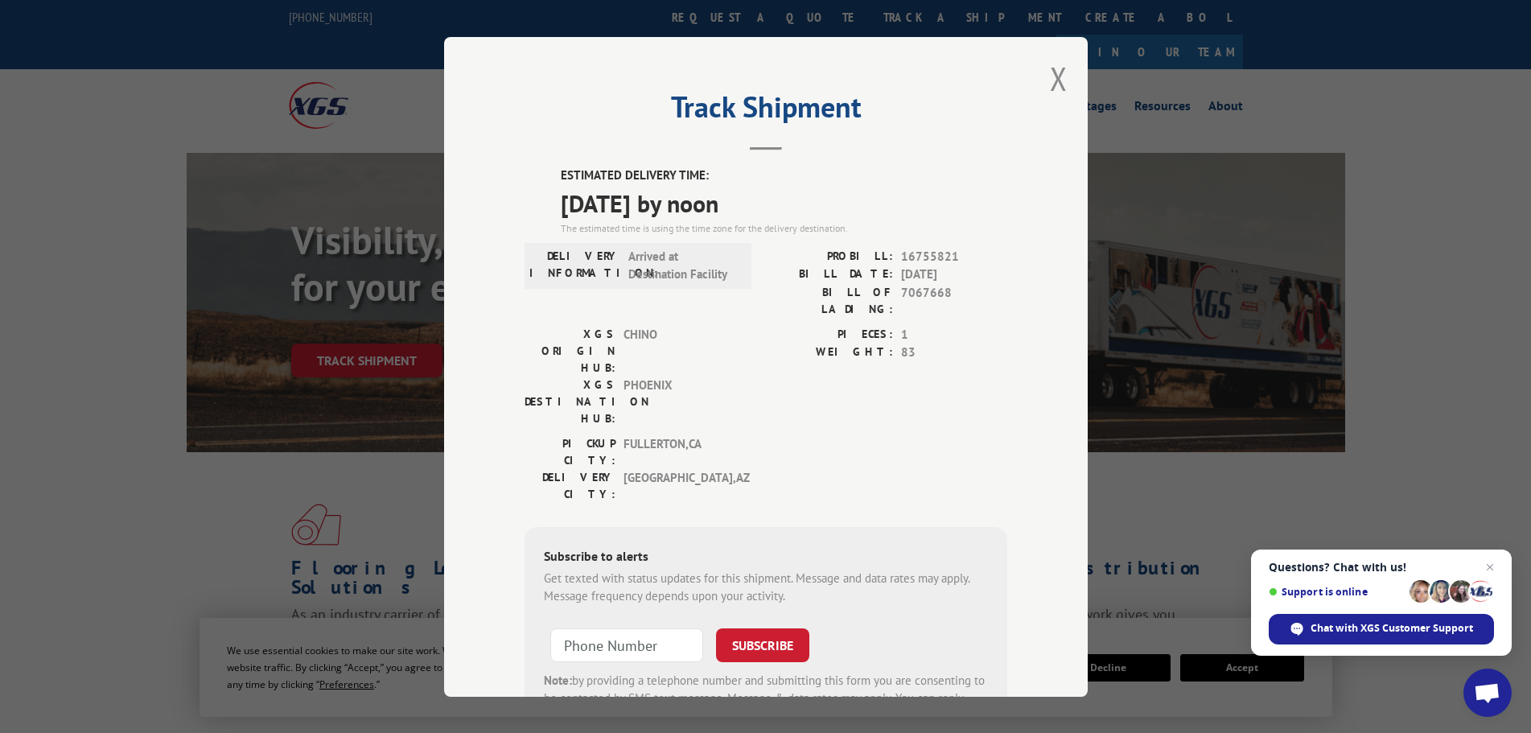  Describe the element at coordinates (677, 451) in the screenshot. I see `span: FULLERTON , CA` at that location.